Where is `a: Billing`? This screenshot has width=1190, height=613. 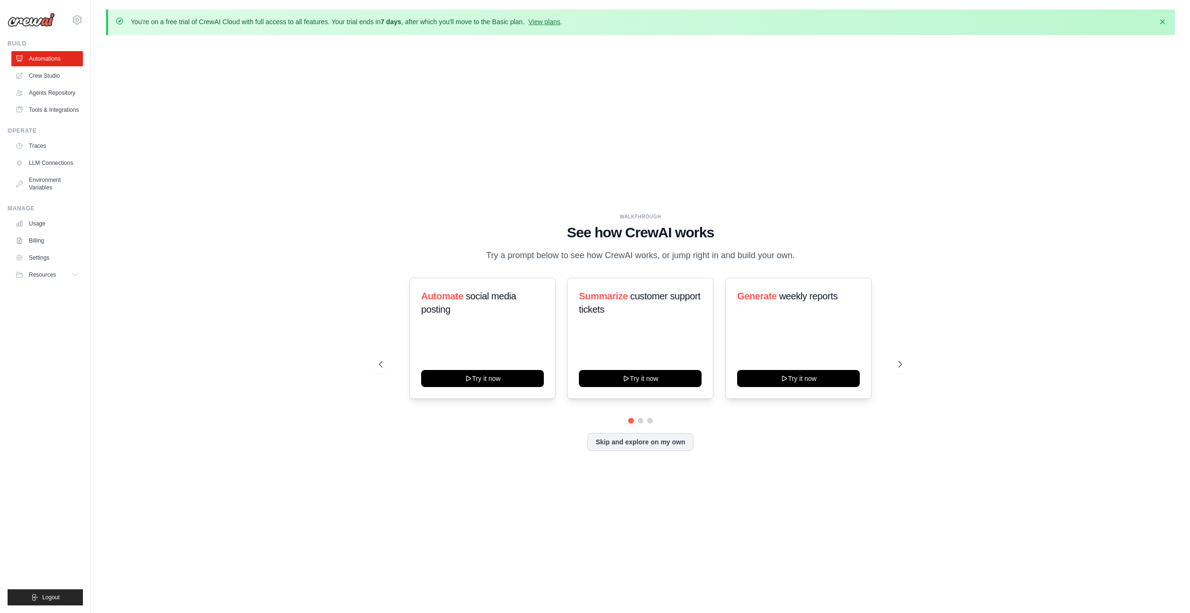 a: Billing is located at coordinates (47, 241).